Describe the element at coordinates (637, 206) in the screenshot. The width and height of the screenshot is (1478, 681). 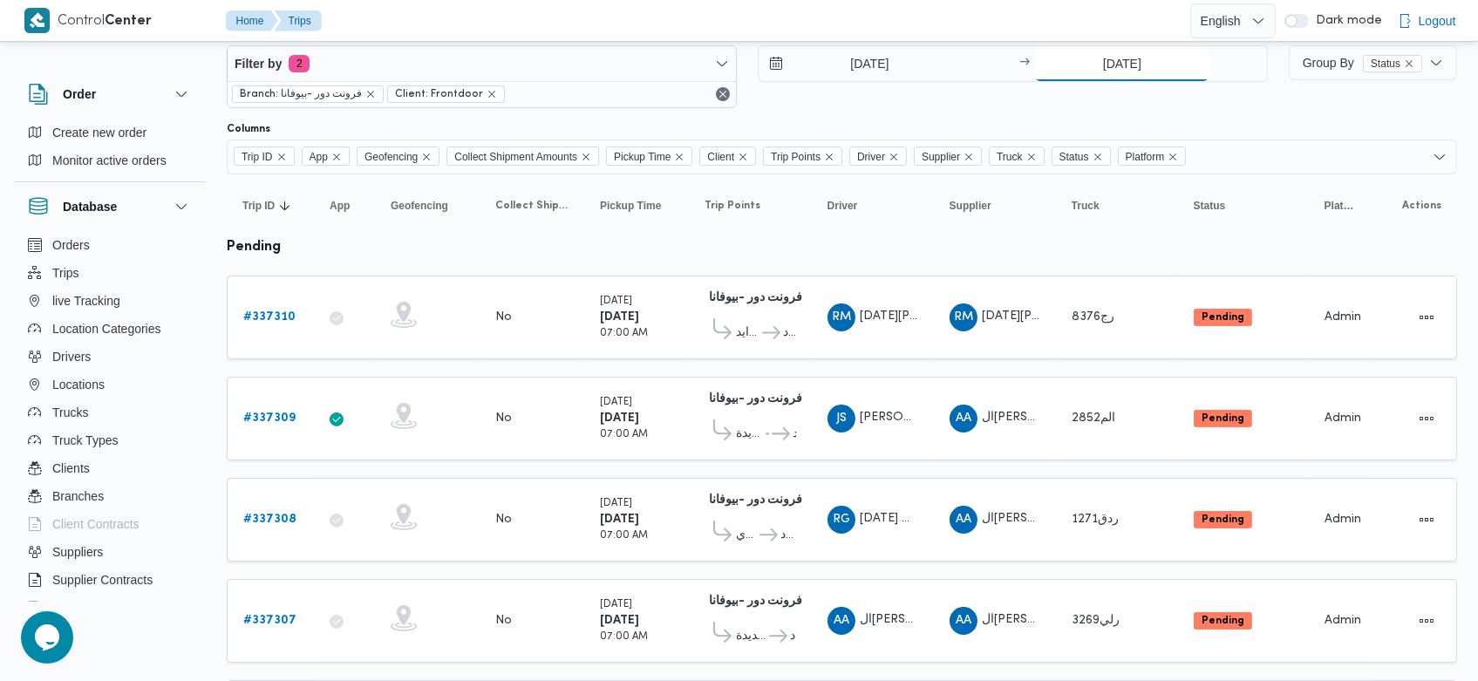
I see `button: Pickup Time` at that location.